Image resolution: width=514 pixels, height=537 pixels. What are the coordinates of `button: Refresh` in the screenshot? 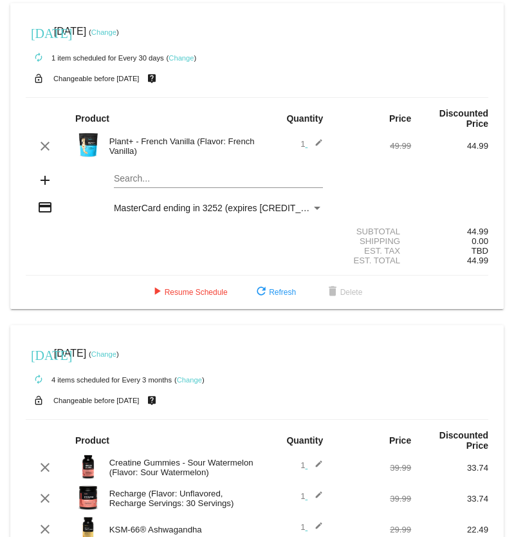 It's located at (275, 292).